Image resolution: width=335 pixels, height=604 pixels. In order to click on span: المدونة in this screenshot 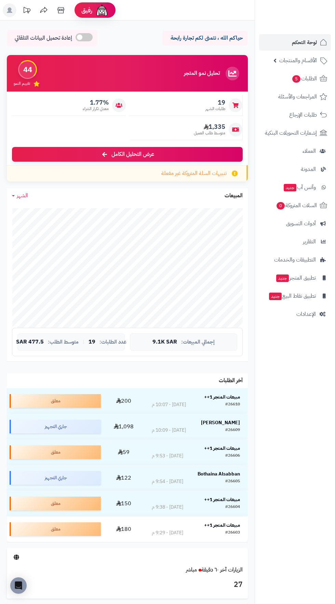, I will do `click(308, 169)`.